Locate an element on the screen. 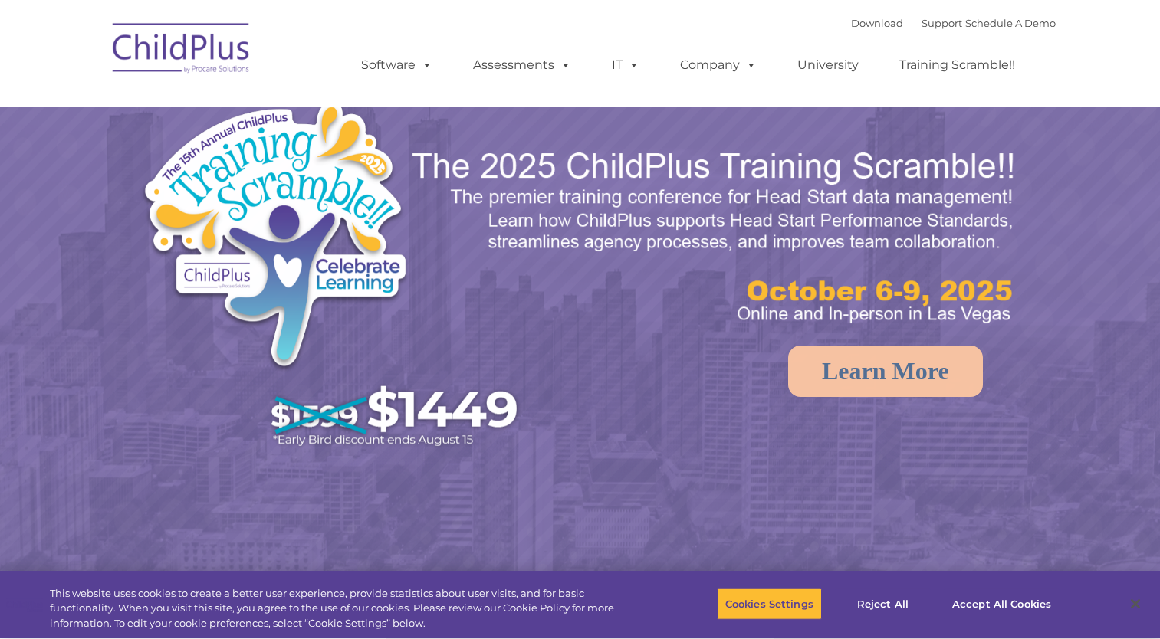  button: Close is located at coordinates (1135, 604).